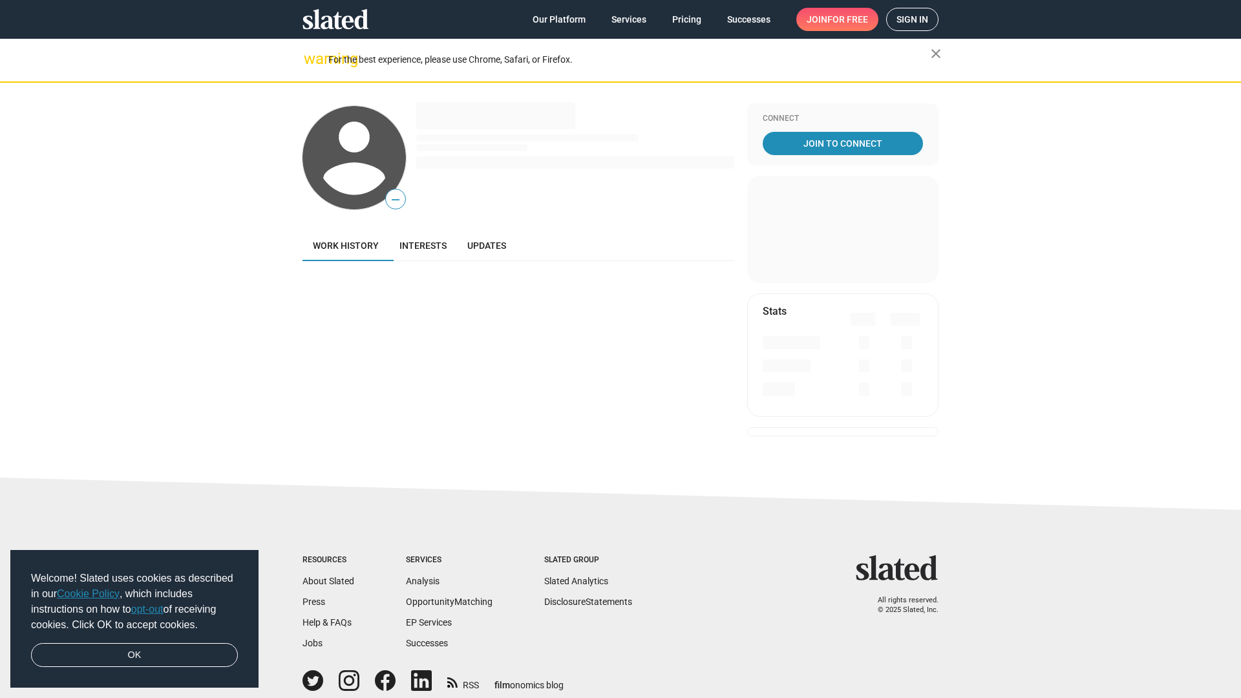  What do you see at coordinates (423, 246) in the screenshot?
I see `a: Interests` at bounding box center [423, 246].